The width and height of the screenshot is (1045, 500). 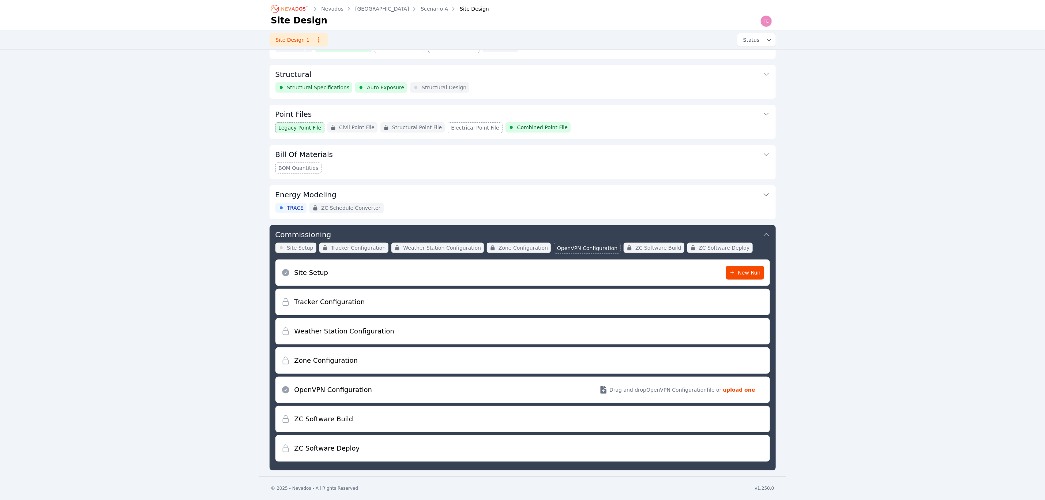 What do you see at coordinates (351, 208) in the screenshot?
I see `span: ZC Schedule Converter` at bounding box center [351, 208].